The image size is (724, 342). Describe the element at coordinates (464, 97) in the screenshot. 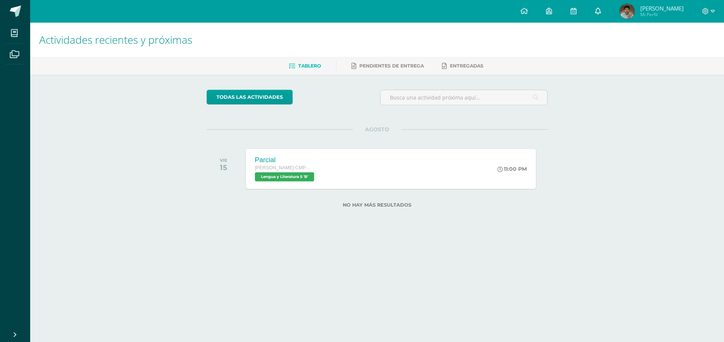

I see `input: Busca una actividad próxima aquí...` at that location.